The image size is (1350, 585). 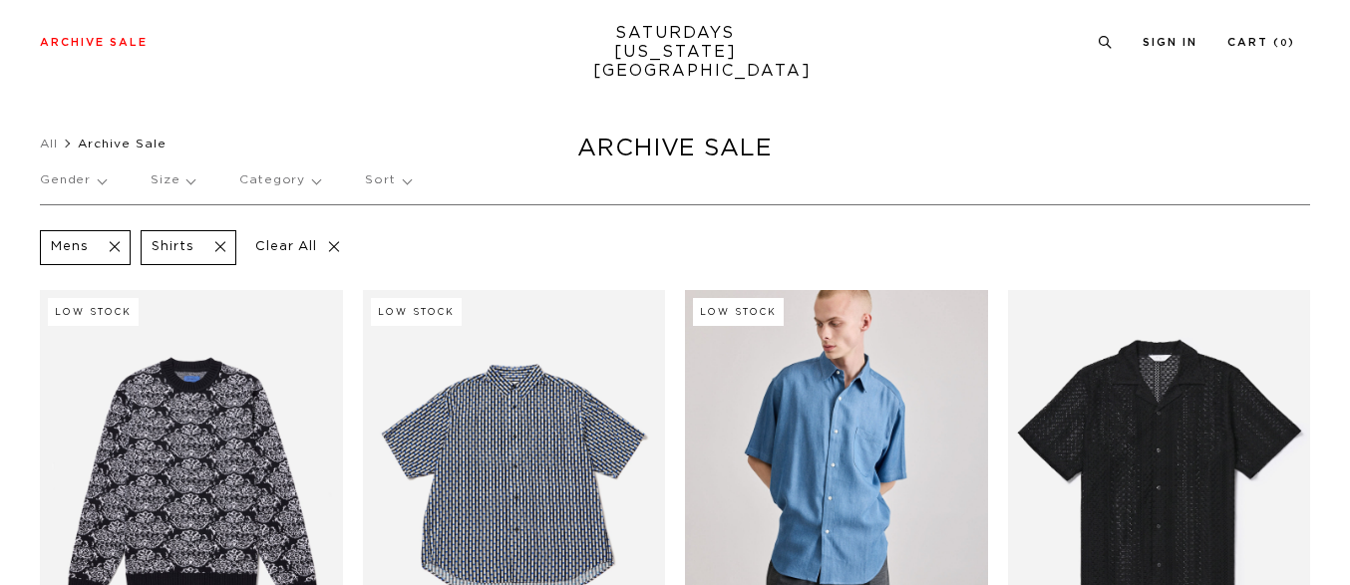 I want to click on a: All, so click(x=49, y=144).